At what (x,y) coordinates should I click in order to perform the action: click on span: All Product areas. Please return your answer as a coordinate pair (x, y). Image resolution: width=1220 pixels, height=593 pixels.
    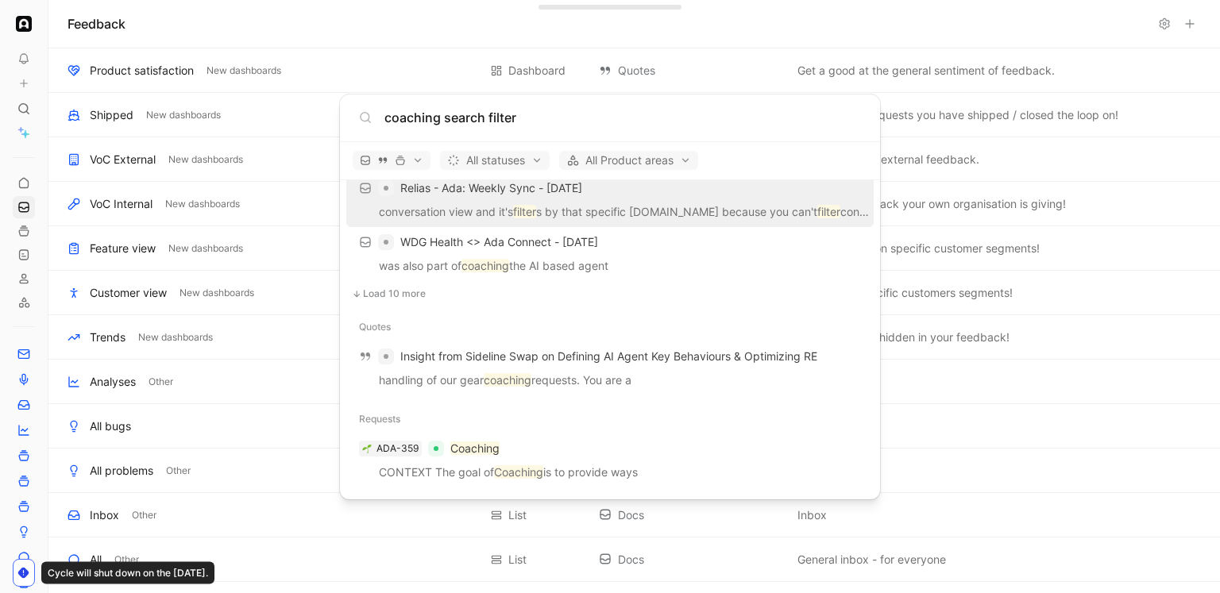
    Looking at the image, I should click on (628, 160).